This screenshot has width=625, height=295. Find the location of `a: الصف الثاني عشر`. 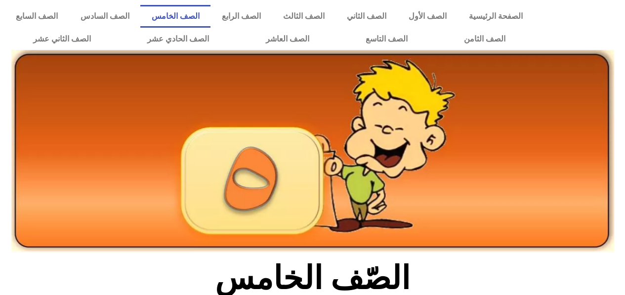

a: الصف الثاني عشر is located at coordinates (62, 39).